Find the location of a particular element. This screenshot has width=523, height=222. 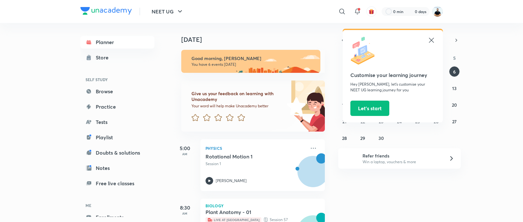

h5: Plant Anatomy - 01 is located at coordinates (245, 212).